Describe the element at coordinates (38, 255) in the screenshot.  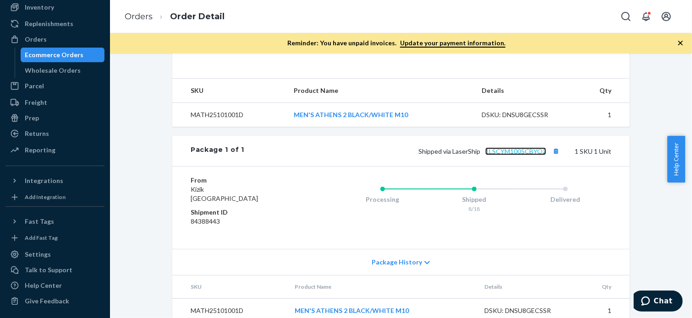
I see `div: Settings` at that location.